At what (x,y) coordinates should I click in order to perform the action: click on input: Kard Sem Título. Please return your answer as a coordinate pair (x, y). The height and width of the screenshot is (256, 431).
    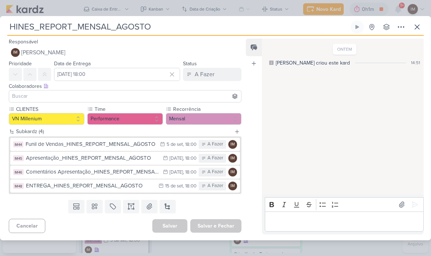
    Looking at the image, I should click on (178, 27).